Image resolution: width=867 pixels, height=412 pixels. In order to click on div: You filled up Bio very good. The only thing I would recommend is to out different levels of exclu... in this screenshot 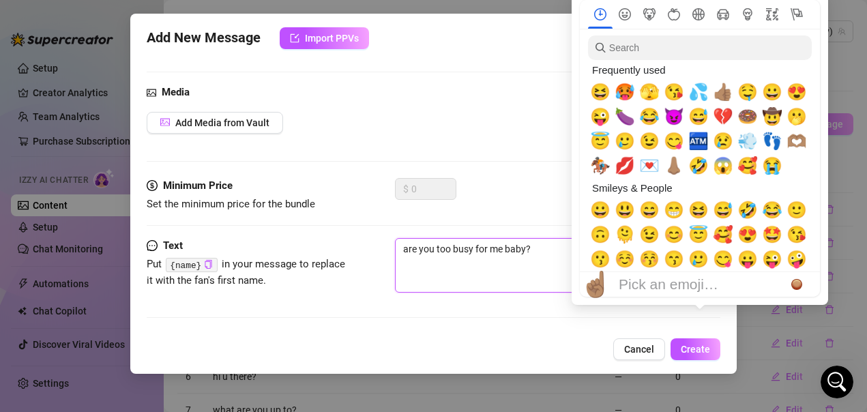, I will do `click(117, 271)`.